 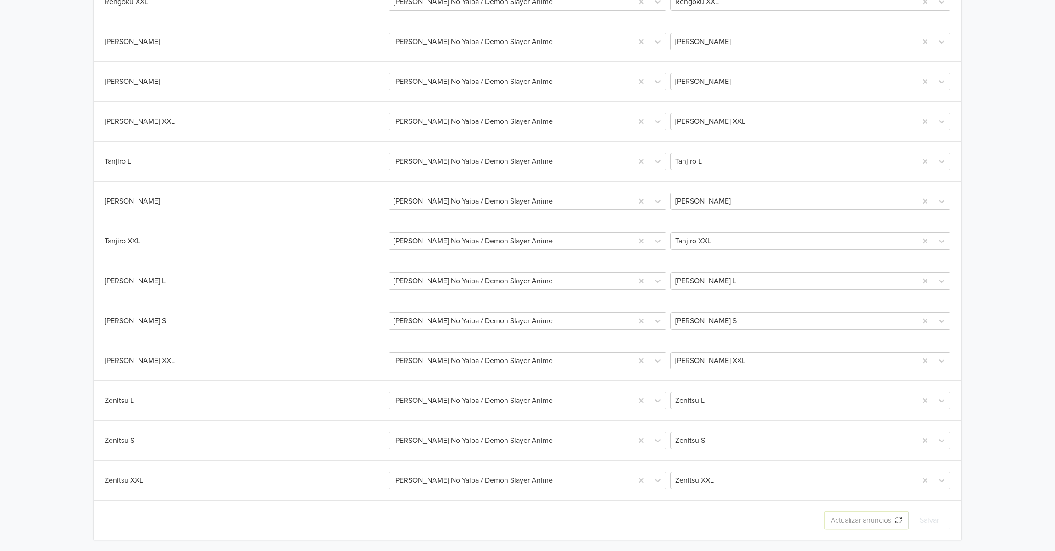 What do you see at coordinates (863, 521) in the screenshot?
I see `span: Actualizar anuncios` at bounding box center [863, 521].